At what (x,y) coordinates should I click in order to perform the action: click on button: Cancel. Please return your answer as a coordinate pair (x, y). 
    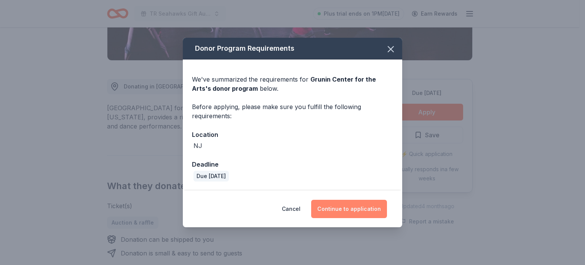
    Looking at the image, I should click on (291, 209).